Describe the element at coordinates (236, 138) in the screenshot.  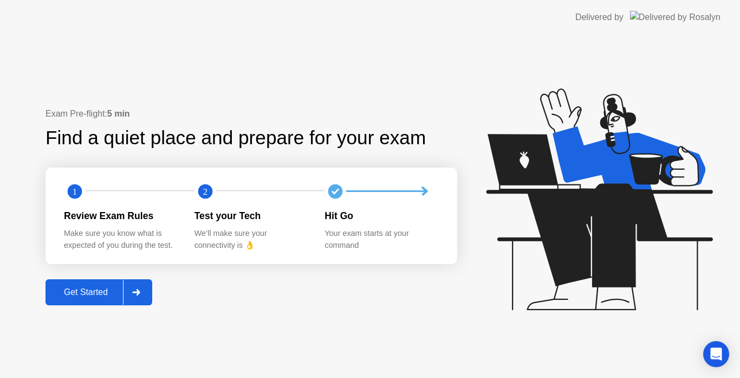
I see `div: Find a quiet place and prepare for your exam` at that location.